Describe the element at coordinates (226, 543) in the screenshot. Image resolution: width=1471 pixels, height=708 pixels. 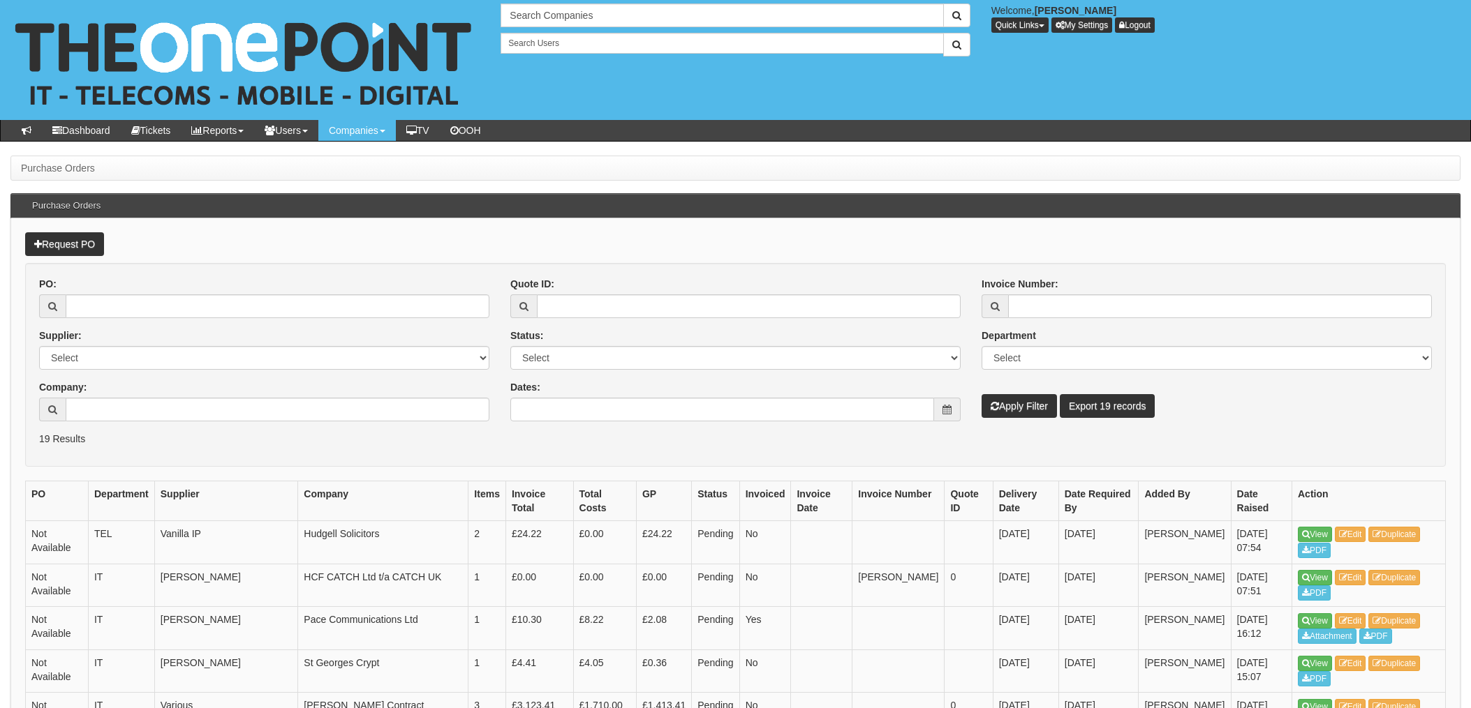
I see `td: Vanilla IP` at that location.